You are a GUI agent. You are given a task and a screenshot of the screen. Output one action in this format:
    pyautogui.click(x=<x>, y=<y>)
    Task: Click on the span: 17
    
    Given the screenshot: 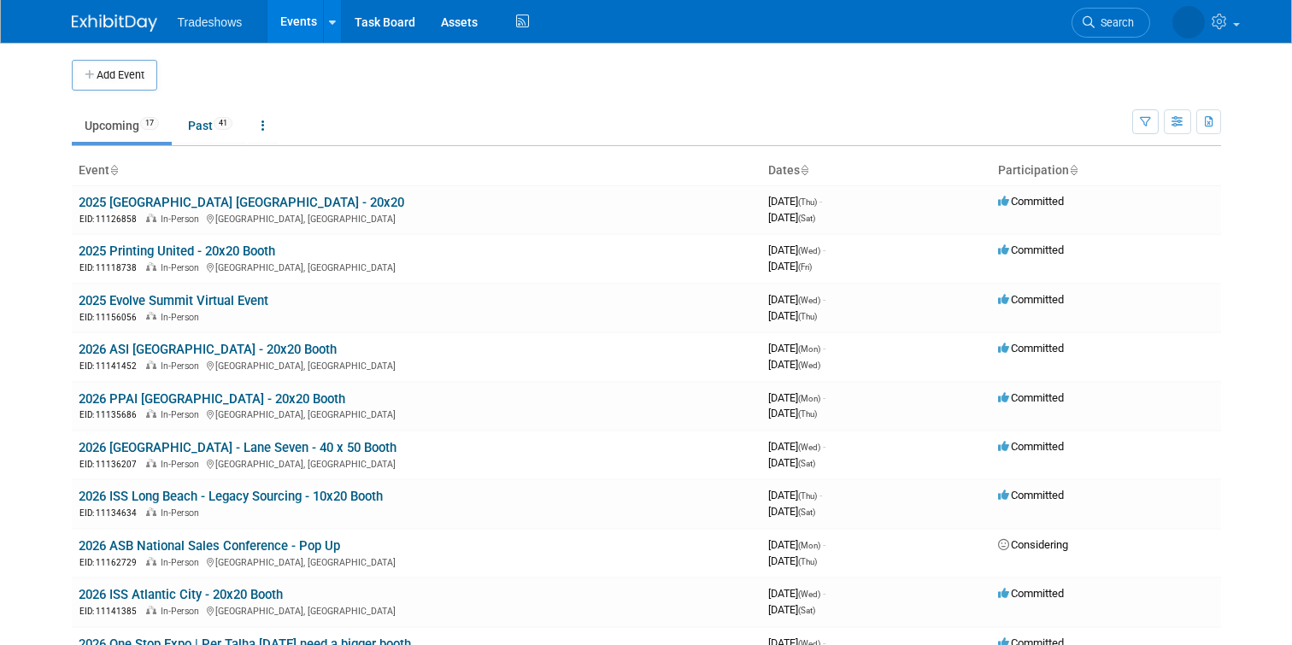 What is the action you would take?
    pyautogui.click(x=150, y=123)
    